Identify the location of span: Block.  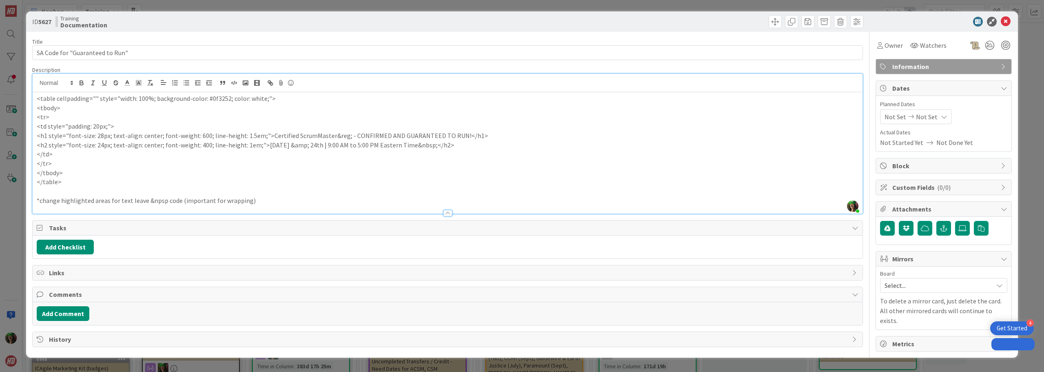
(945, 166).